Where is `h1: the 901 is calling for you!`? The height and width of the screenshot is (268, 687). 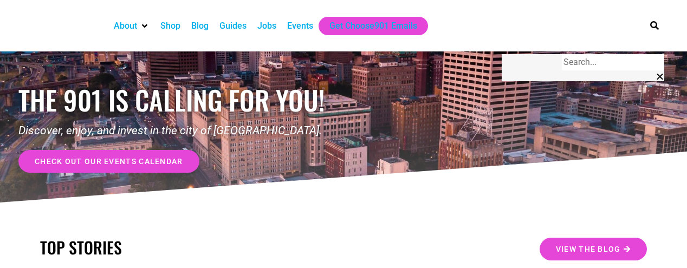
h1: the 901 is calling for you! is located at coordinates (181, 100).